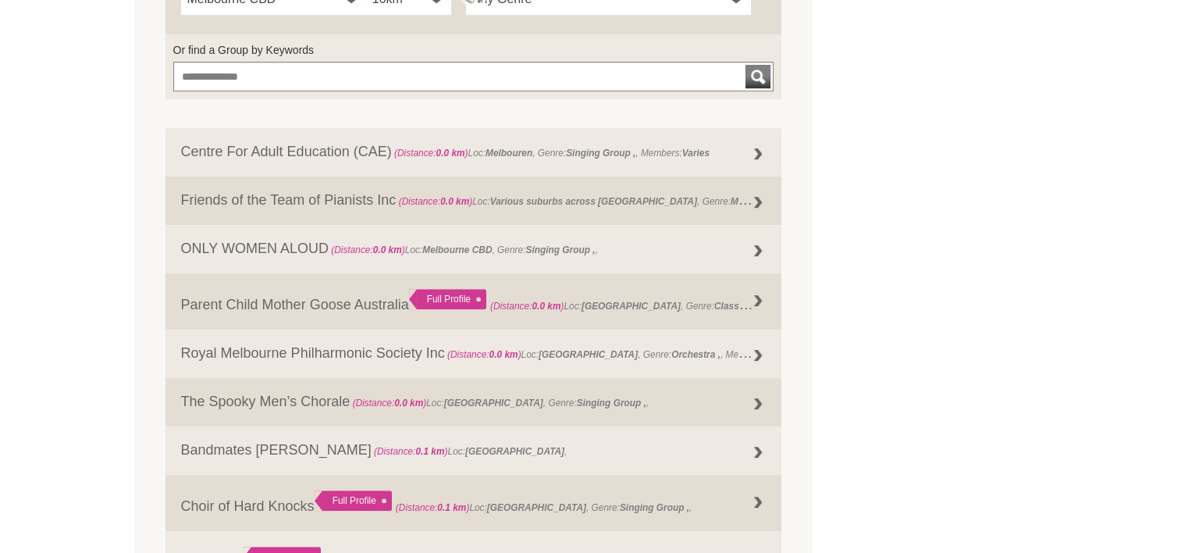  What do you see at coordinates (457, 250) in the screenshot?
I see `strong: Melbourne CBD` at bounding box center [457, 250].